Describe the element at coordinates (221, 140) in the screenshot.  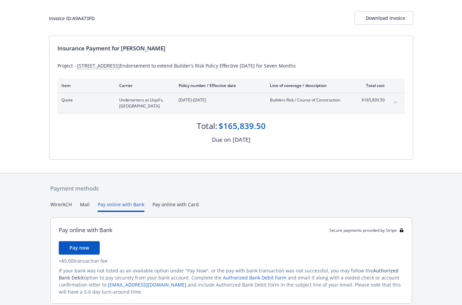
I see `div: Due on` at that location.